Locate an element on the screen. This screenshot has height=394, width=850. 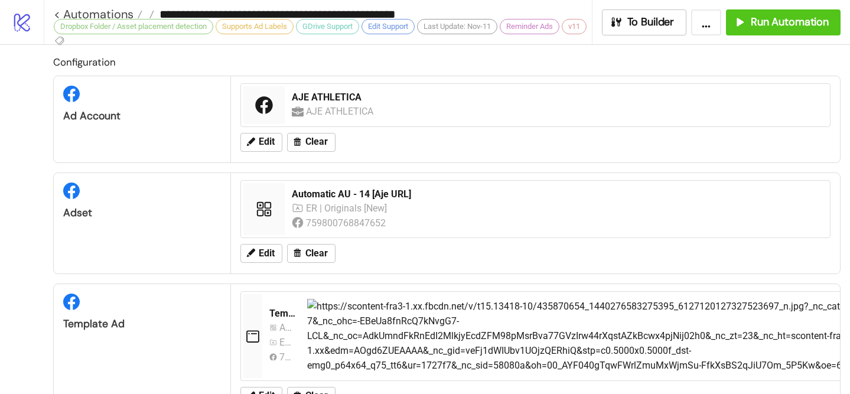
div: Template Kitchn2 is located at coordinates (284, 314).